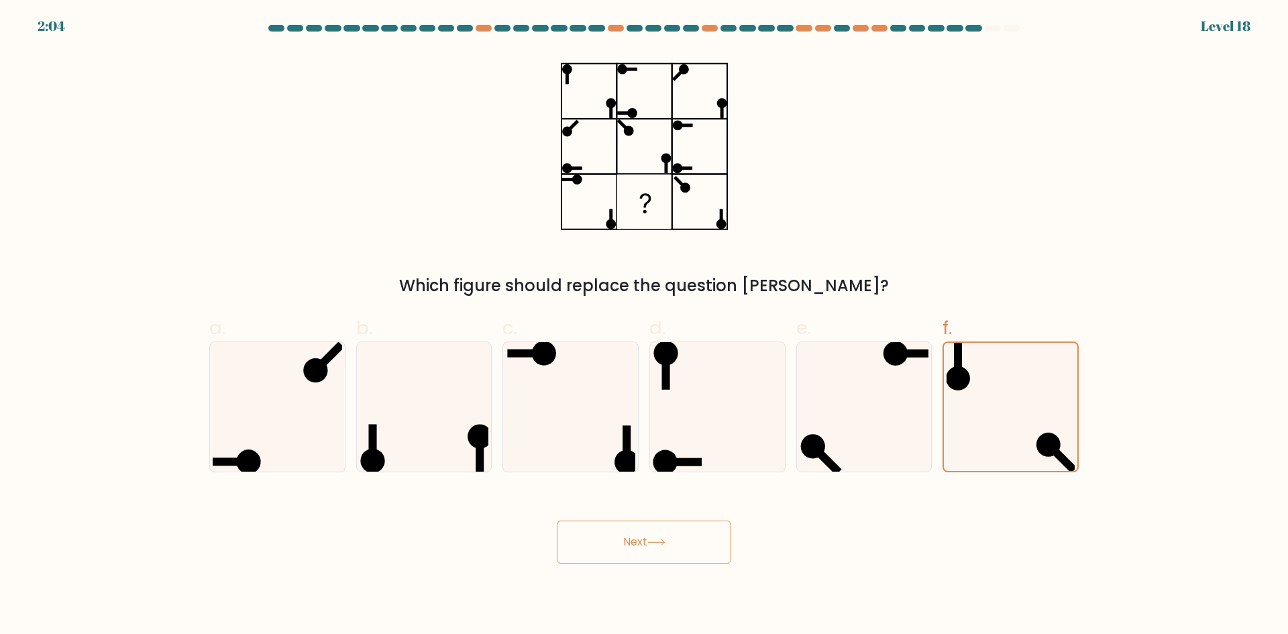 The width and height of the screenshot is (1288, 634). Describe the element at coordinates (804, 327) in the screenshot. I see `span: e.` at that location.